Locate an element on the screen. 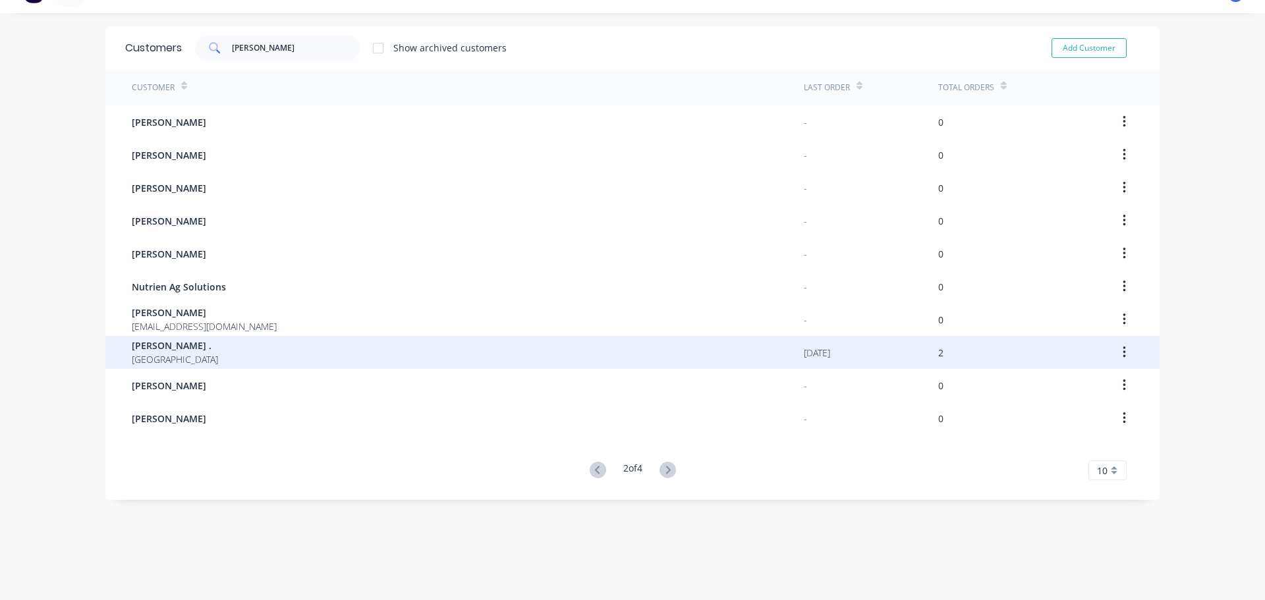  div: Customer is located at coordinates (153, 88).